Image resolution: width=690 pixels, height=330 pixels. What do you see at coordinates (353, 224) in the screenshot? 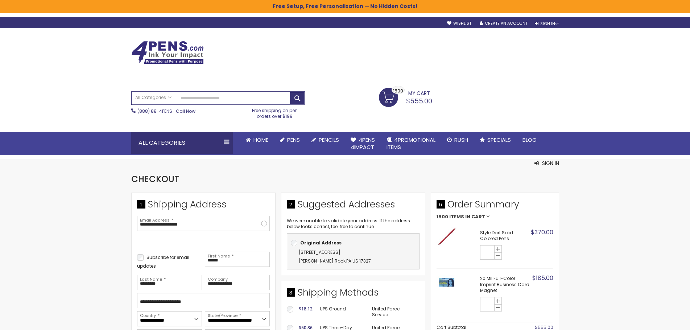
I see `p: We were unable to validate your address. If the address below looks correct, feel free to continue.` at bounding box center [353, 224].